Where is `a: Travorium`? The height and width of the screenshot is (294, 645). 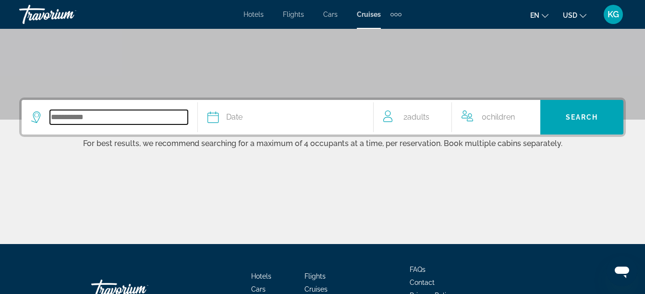
a: Travorium is located at coordinates (67, 14).